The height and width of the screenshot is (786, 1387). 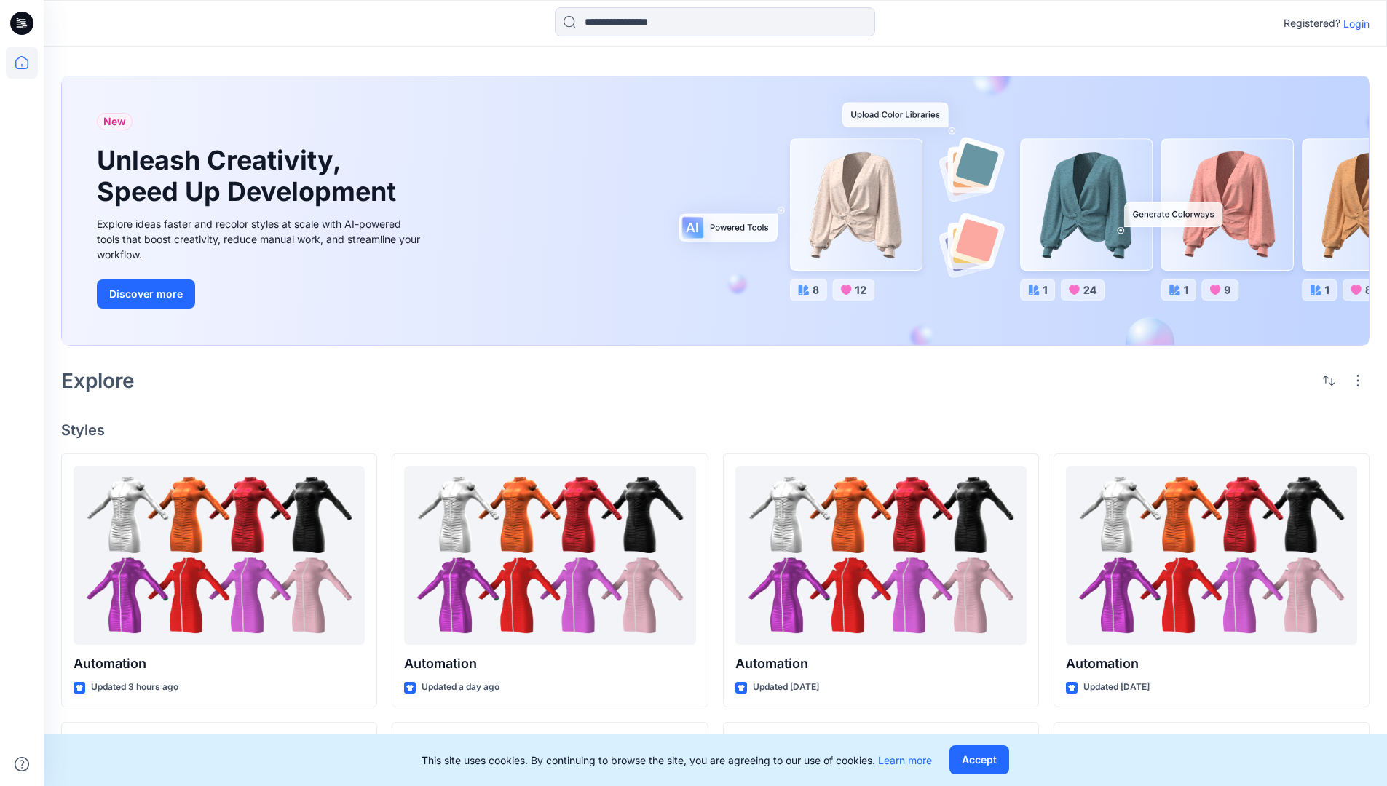 I want to click on h4: Styles, so click(x=715, y=430).